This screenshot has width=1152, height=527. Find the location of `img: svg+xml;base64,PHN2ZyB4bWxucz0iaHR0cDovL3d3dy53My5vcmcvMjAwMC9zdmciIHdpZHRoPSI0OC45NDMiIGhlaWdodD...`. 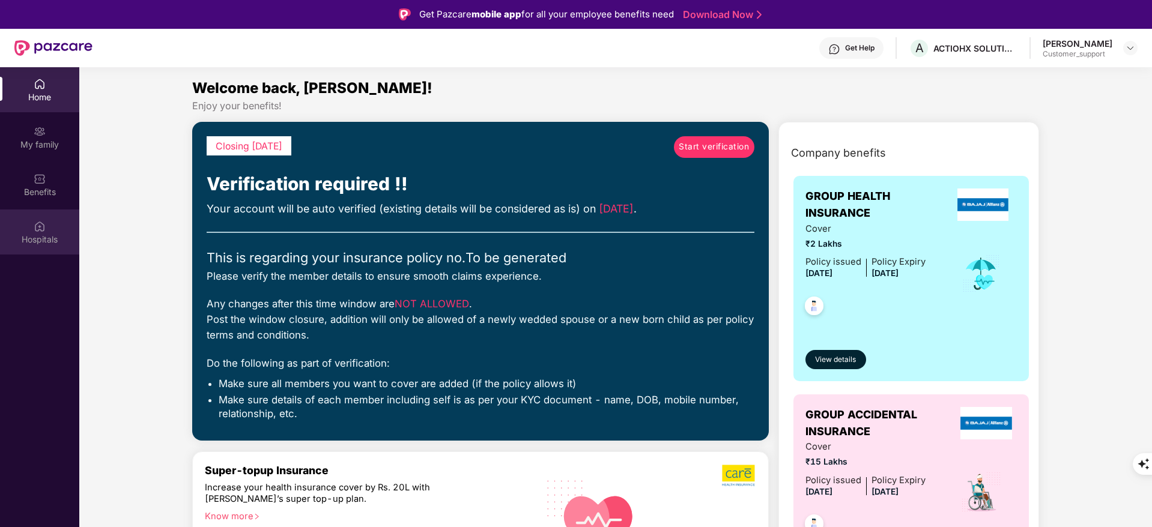

img: svg+xml;base64,PHN2ZyB4bWxucz0iaHR0cDovL3d3dy53My5vcmcvMjAwMC9zdmciIHdpZHRoPSI0OC45NDMiIGhlaWdodD... is located at coordinates (814, 307).